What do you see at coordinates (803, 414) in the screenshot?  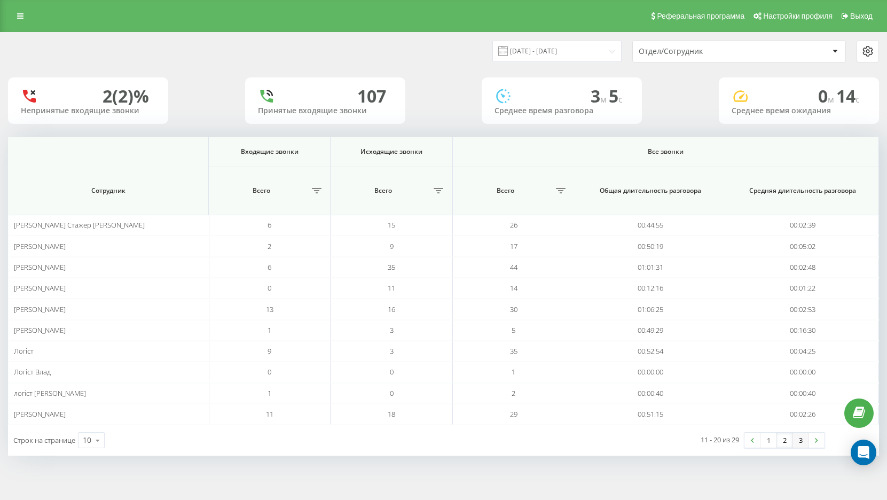 I see `td: 00:02:26` at bounding box center [803, 414].